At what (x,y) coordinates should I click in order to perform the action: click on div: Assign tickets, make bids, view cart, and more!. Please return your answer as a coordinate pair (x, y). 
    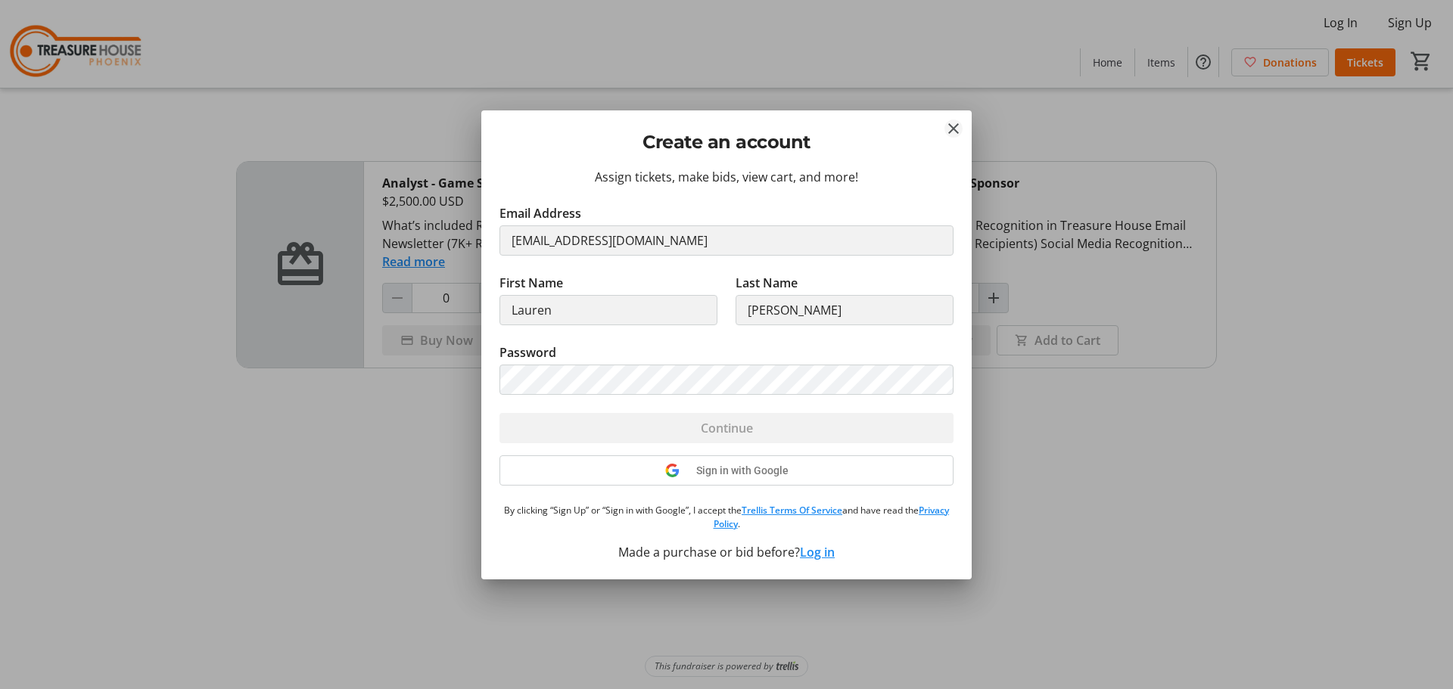
    Looking at the image, I should click on (726, 177).